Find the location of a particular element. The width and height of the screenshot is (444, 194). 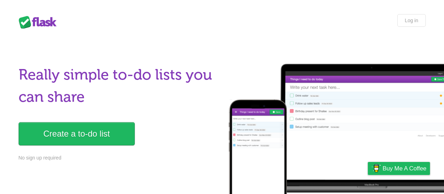

a: Create a to-do list is located at coordinates (77, 133).